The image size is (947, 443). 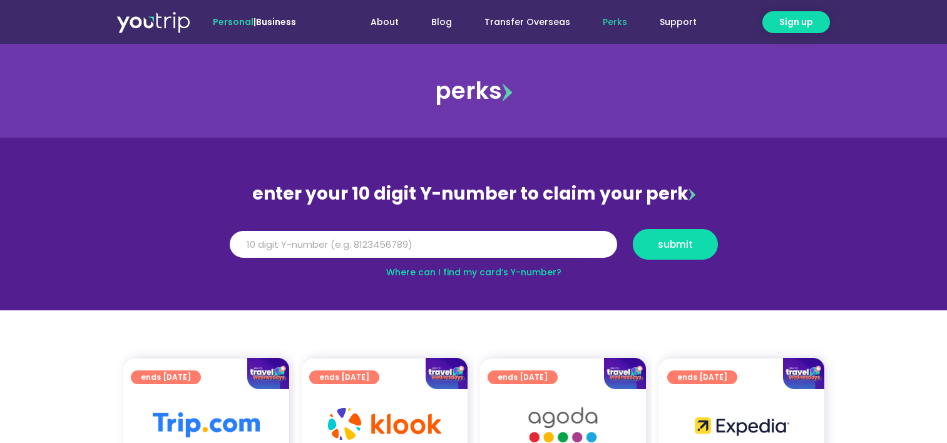 I want to click on a: Where can I find my card’s Y-number?, so click(x=474, y=272).